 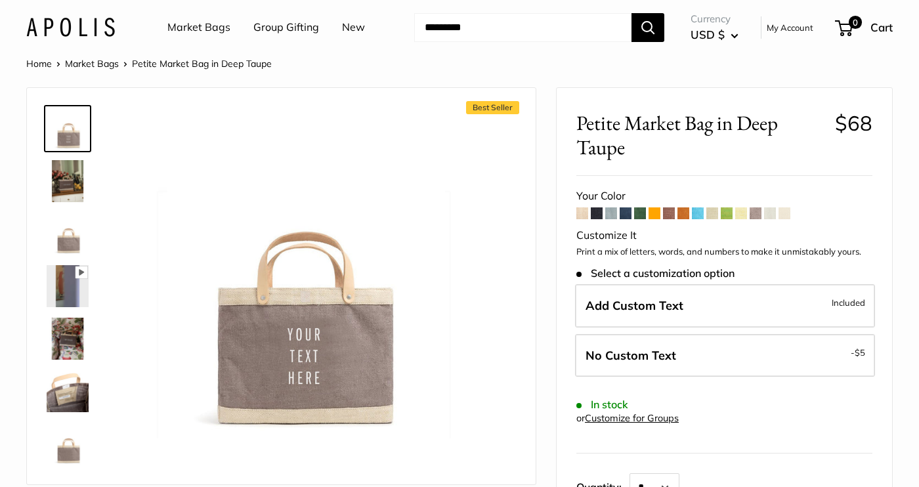 What do you see at coordinates (881, 27) in the screenshot?
I see `span: Cart` at bounding box center [881, 27].